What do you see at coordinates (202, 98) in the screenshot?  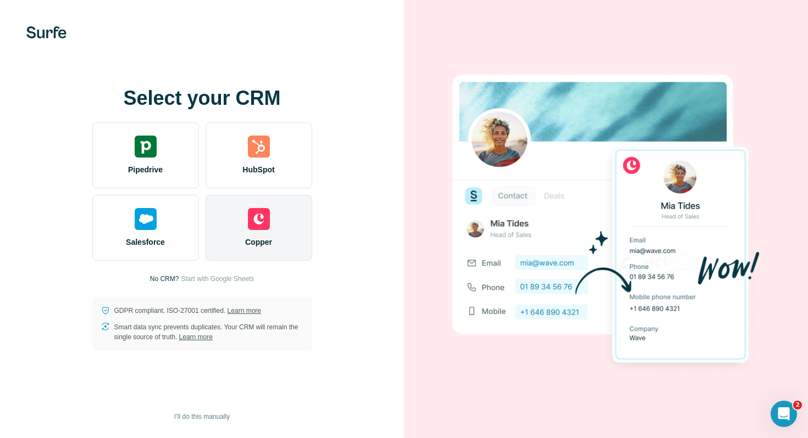 I see `h1: Select your CRM` at bounding box center [202, 98].